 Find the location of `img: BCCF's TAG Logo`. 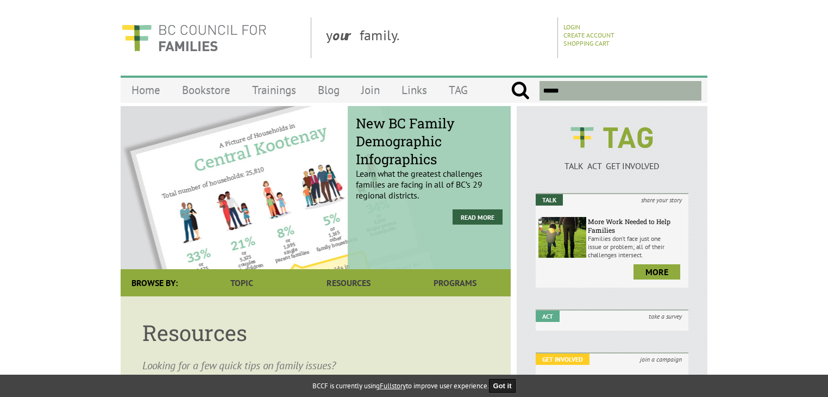

img: BCCF's TAG Logo is located at coordinates (612, 137).